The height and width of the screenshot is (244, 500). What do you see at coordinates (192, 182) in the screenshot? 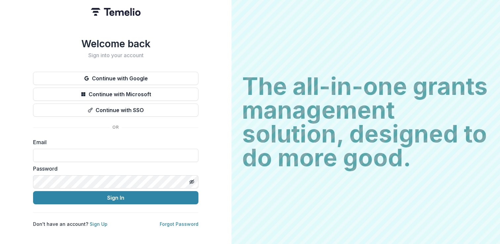
I see `button: Toggle password visibility` at bounding box center [192, 182].